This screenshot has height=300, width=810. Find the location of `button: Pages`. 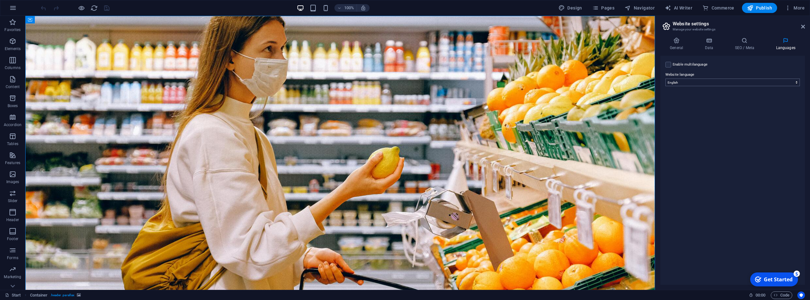

button: Pages is located at coordinates (603, 8).